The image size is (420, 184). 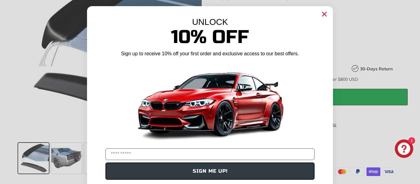 What do you see at coordinates (324, 14) in the screenshot?
I see `button: Close dialog` at bounding box center [324, 14].